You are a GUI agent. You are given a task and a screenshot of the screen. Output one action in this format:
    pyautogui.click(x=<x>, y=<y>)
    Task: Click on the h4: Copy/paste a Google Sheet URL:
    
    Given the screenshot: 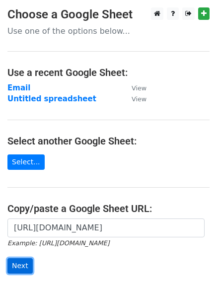 What is the action you would take?
    pyautogui.click(x=108, y=208)
    